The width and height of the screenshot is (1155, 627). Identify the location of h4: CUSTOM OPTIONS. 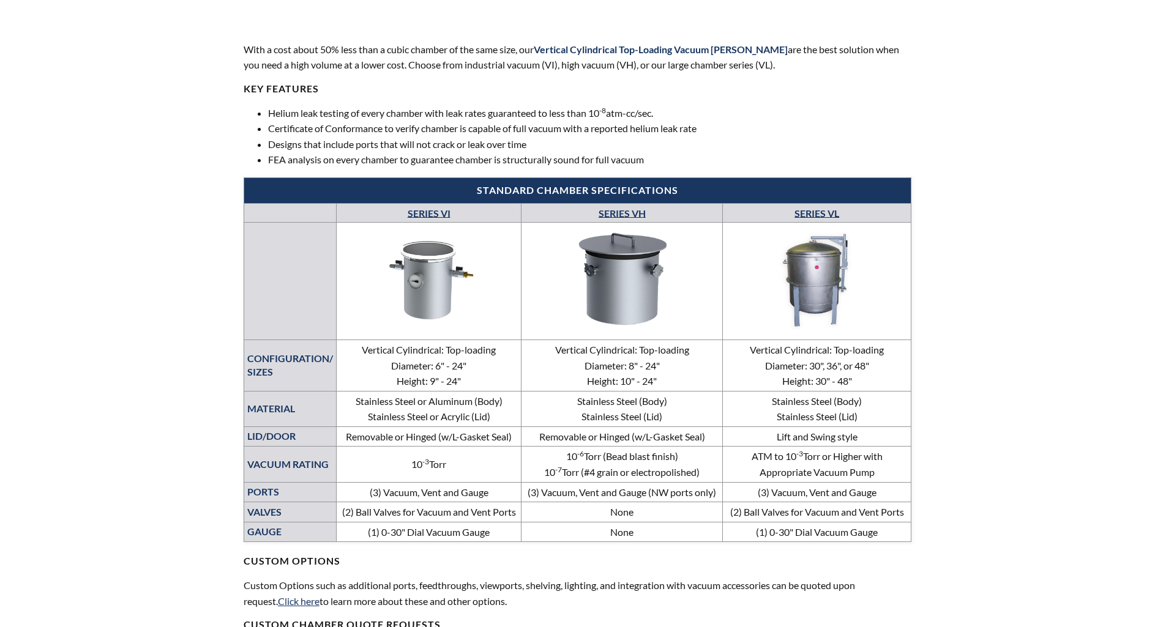
(577, 555).